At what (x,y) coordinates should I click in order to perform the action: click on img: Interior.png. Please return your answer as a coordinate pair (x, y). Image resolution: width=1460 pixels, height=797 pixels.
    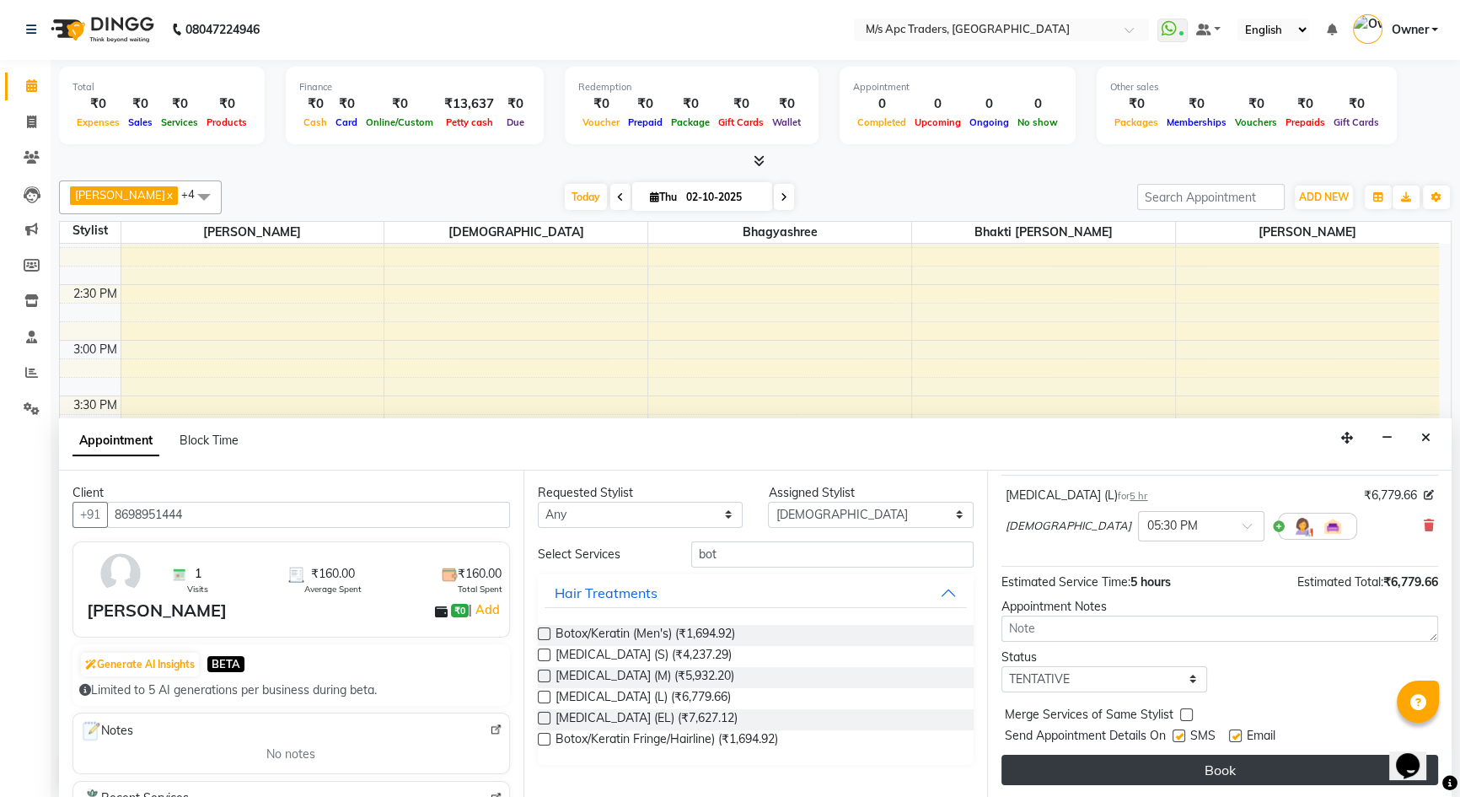
    Looking at the image, I should click on (1333, 526).